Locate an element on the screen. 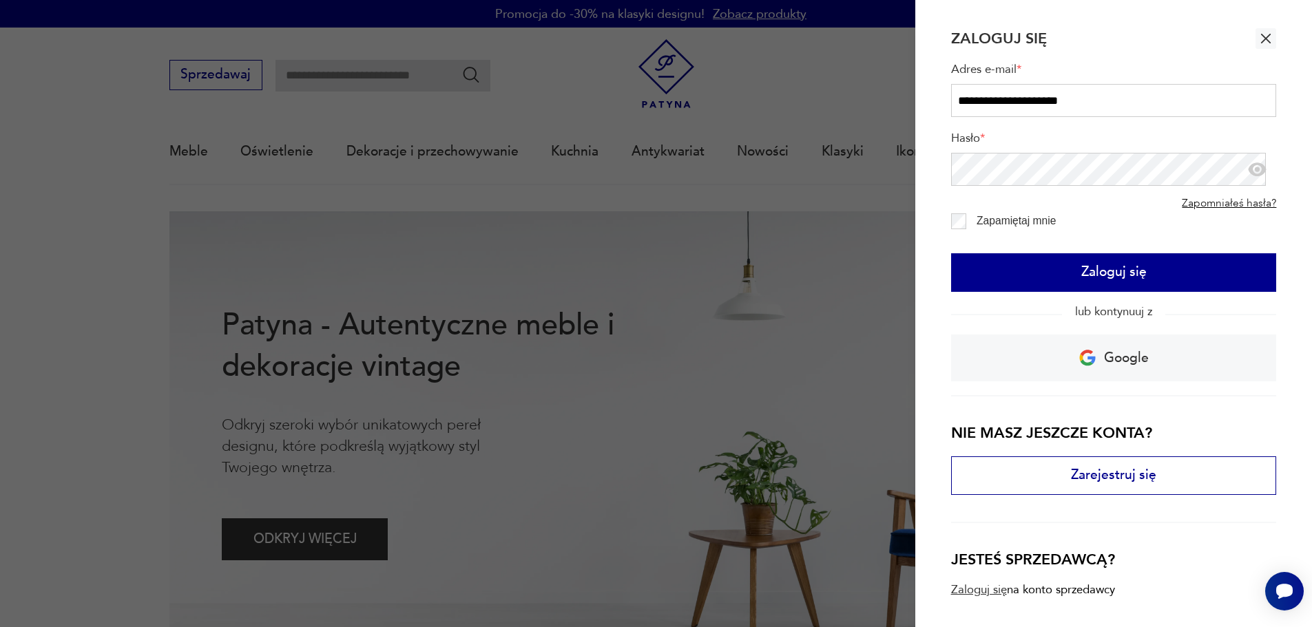 This screenshot has width=1312, height=627. a: Zapomniałeś hasła? is located at coordinates (1228, 203).